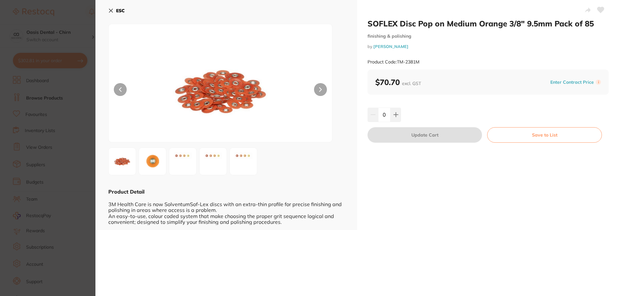 The height and width of the screenshot is (296, 619). What do you see at coordinates (488, 46) in the screenshot?
I see `small: by` at bounding box center [488, 46].